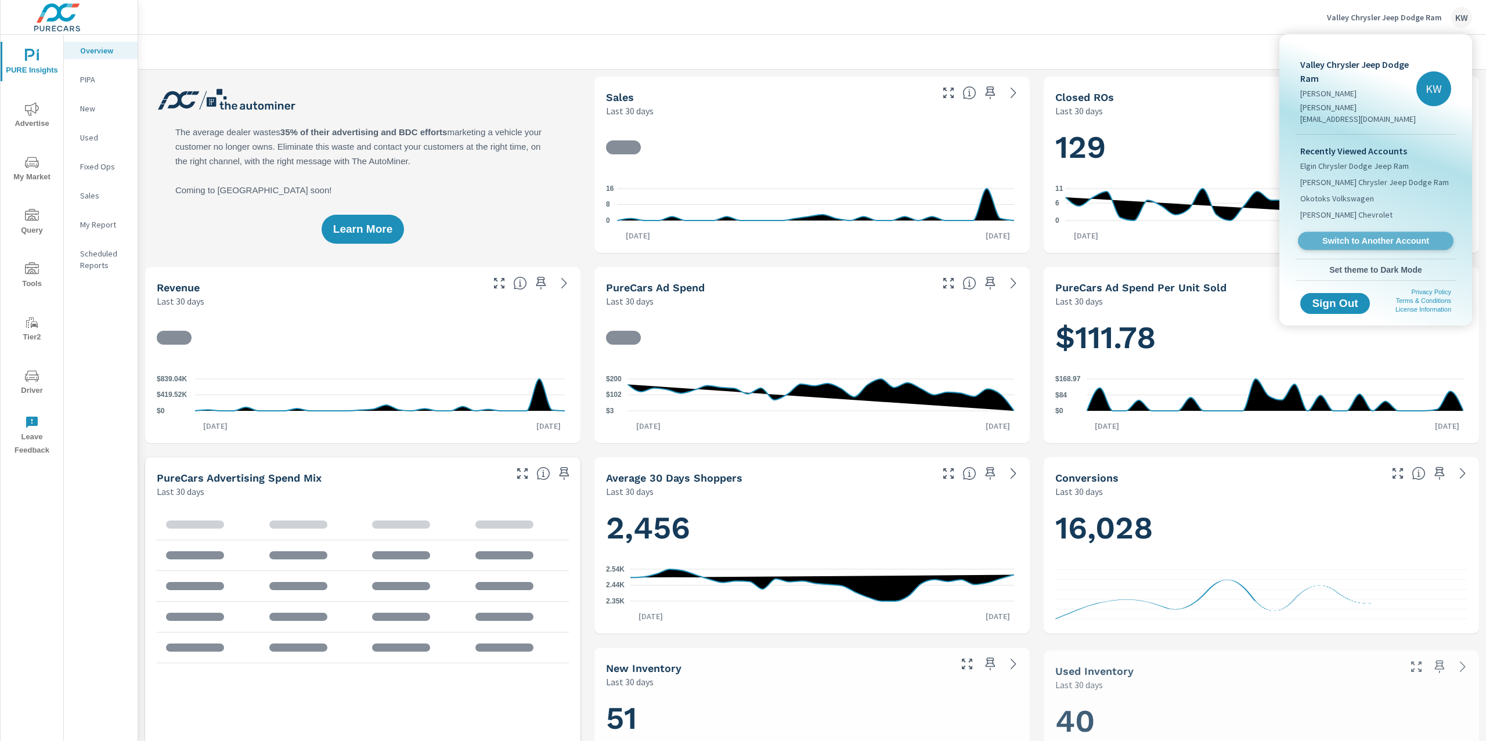 This screenshot has width=1486, height=741. What do you see at coordinates (1376, 270) in the screenshot?
I see `span: Set theme to Dark Mode` at bounding box center [1376, 270].